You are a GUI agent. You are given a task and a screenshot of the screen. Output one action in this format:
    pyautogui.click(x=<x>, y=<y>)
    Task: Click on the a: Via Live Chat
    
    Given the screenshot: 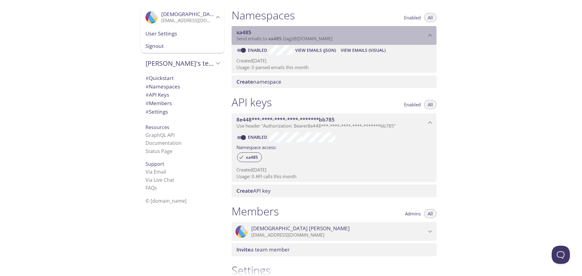 What is the action you would take?
    pyautogui.click(x=160, y=180)
    